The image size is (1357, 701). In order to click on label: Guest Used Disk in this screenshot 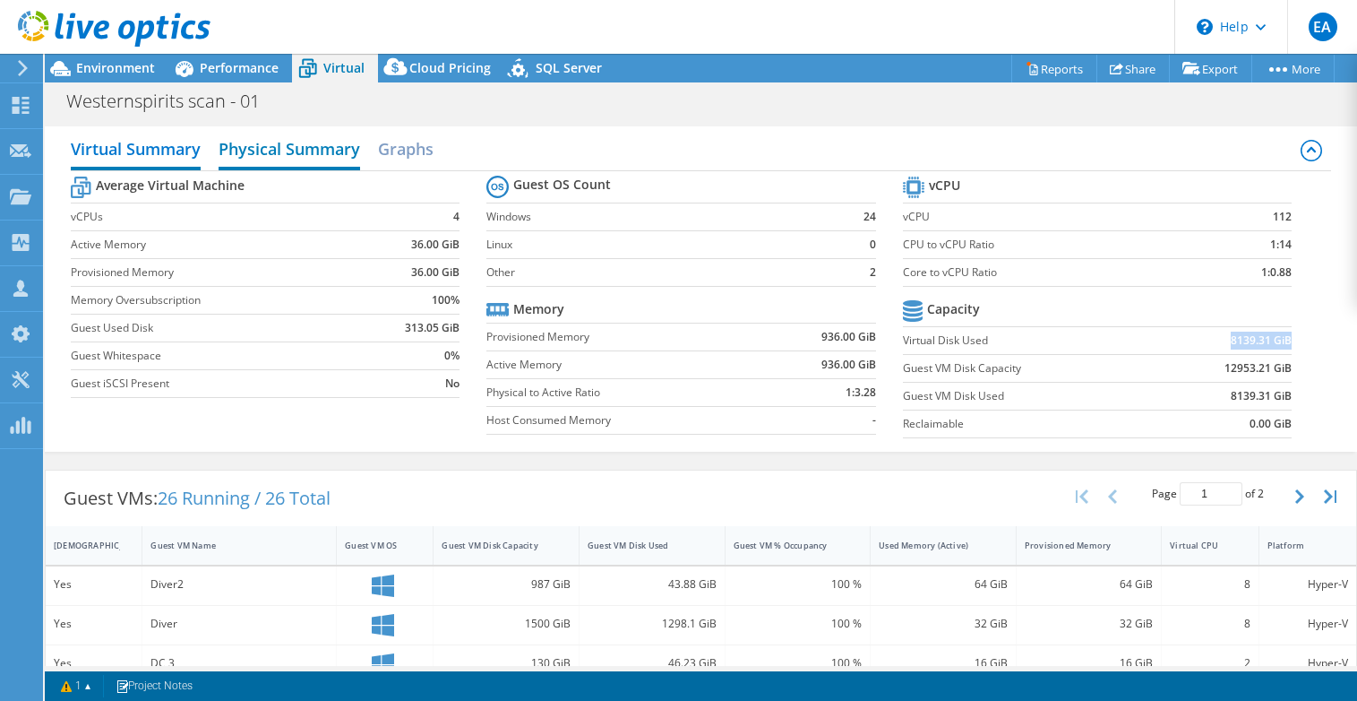, I will do `click(219, 328)`.